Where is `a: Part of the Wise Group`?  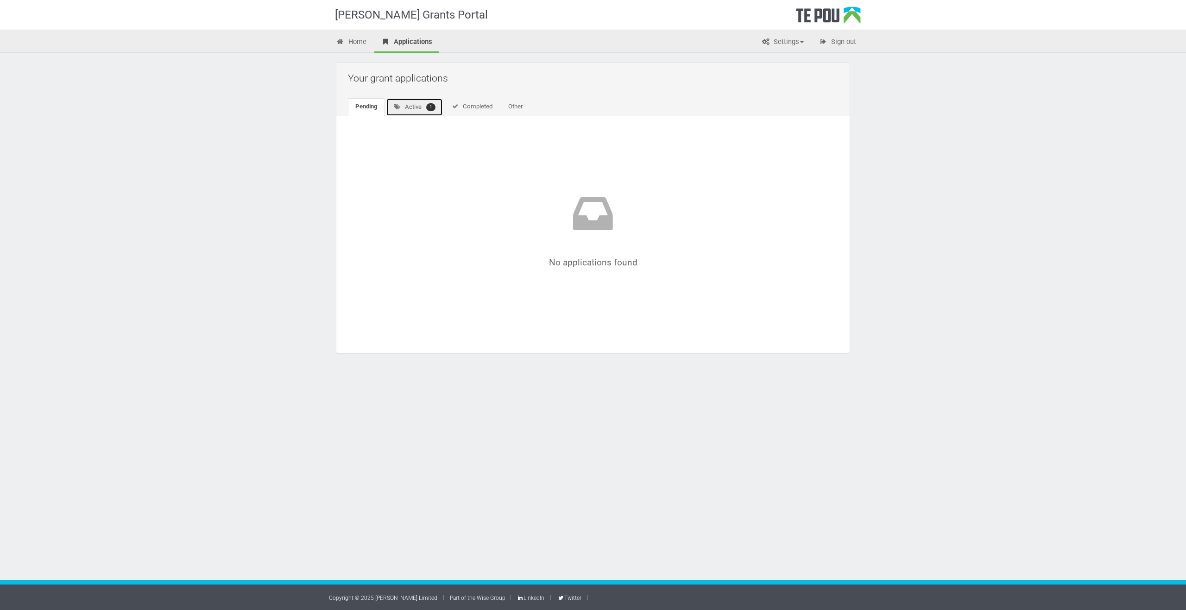
a: Part of the Wise Group is located at coordinates (478, 598).